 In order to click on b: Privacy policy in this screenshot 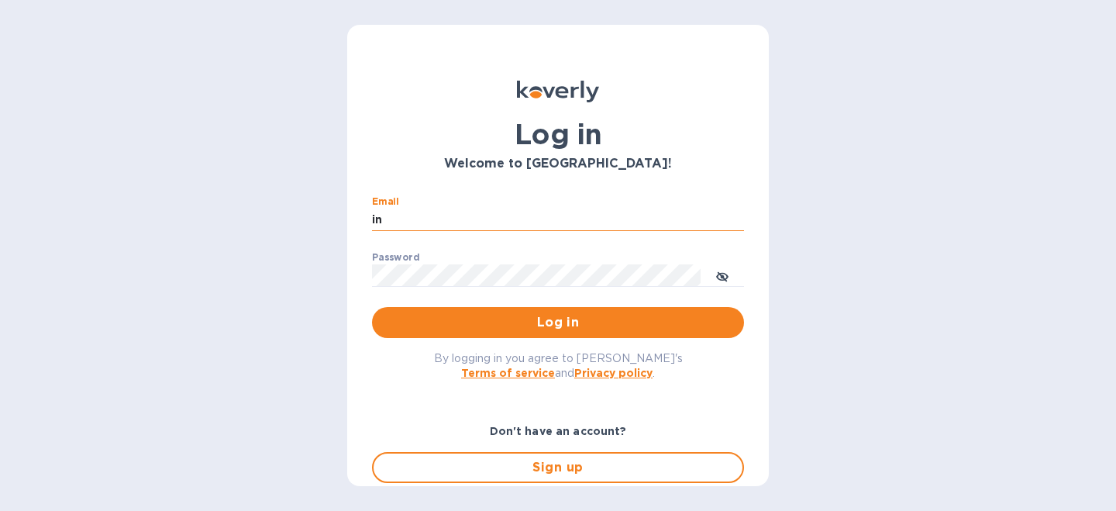, I will do `click(613, 373)`.